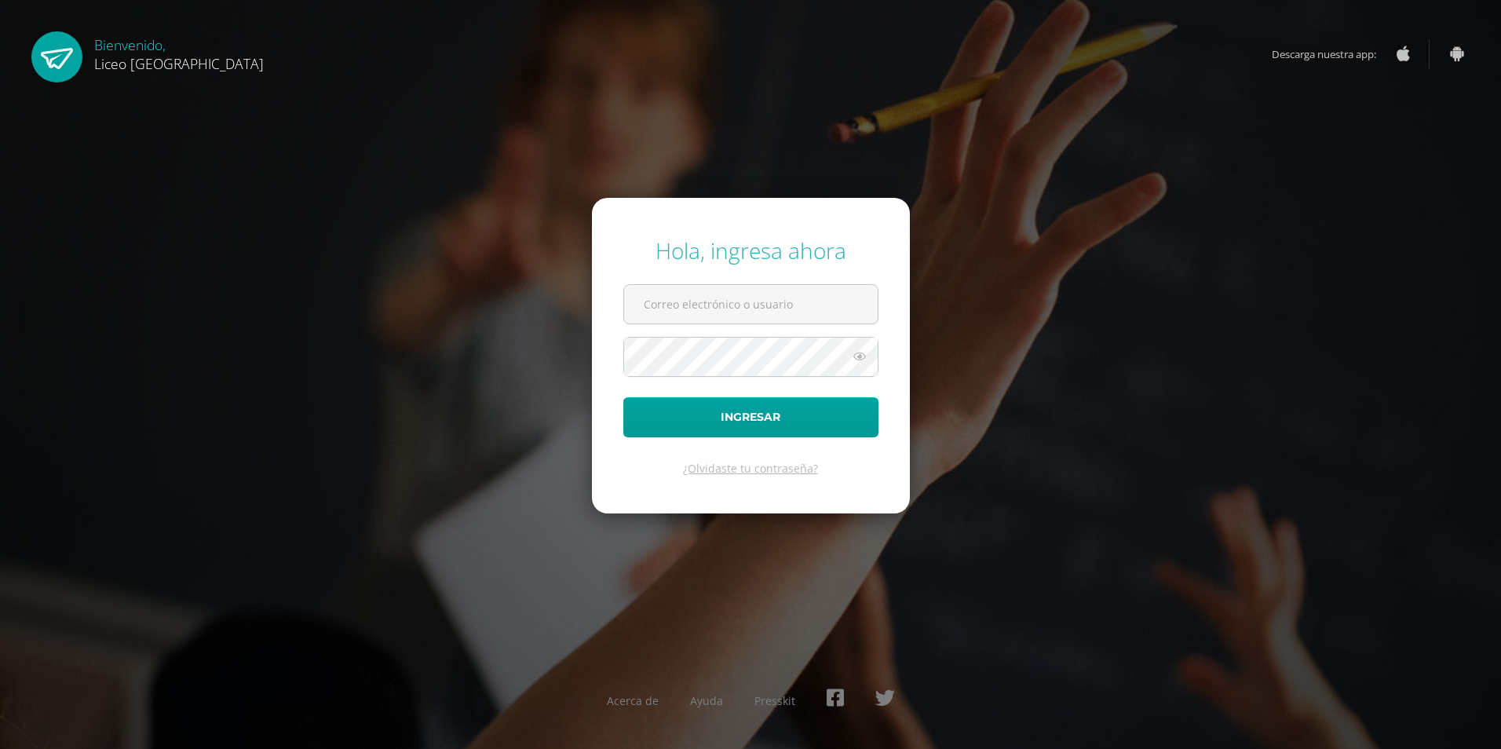 The image size is (1501, 749). I want to click on a: Presskit, so click(775, 700).